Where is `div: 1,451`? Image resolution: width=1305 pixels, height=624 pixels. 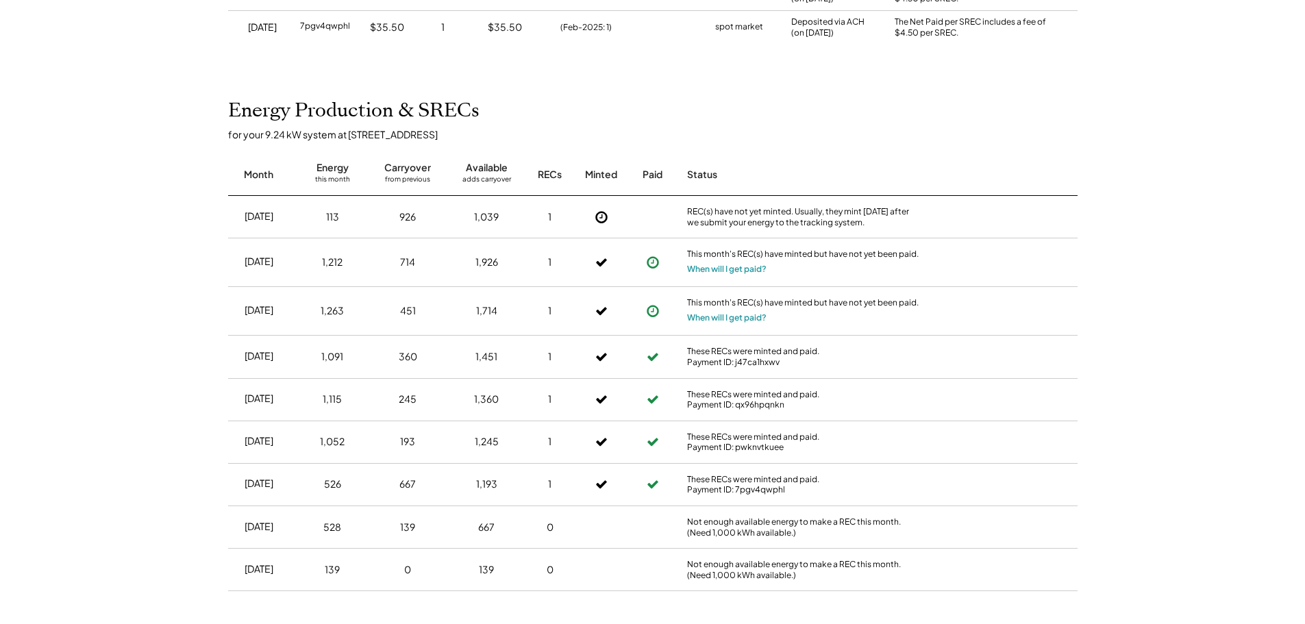
div: 1,451 is located at coordinates (486, 357).